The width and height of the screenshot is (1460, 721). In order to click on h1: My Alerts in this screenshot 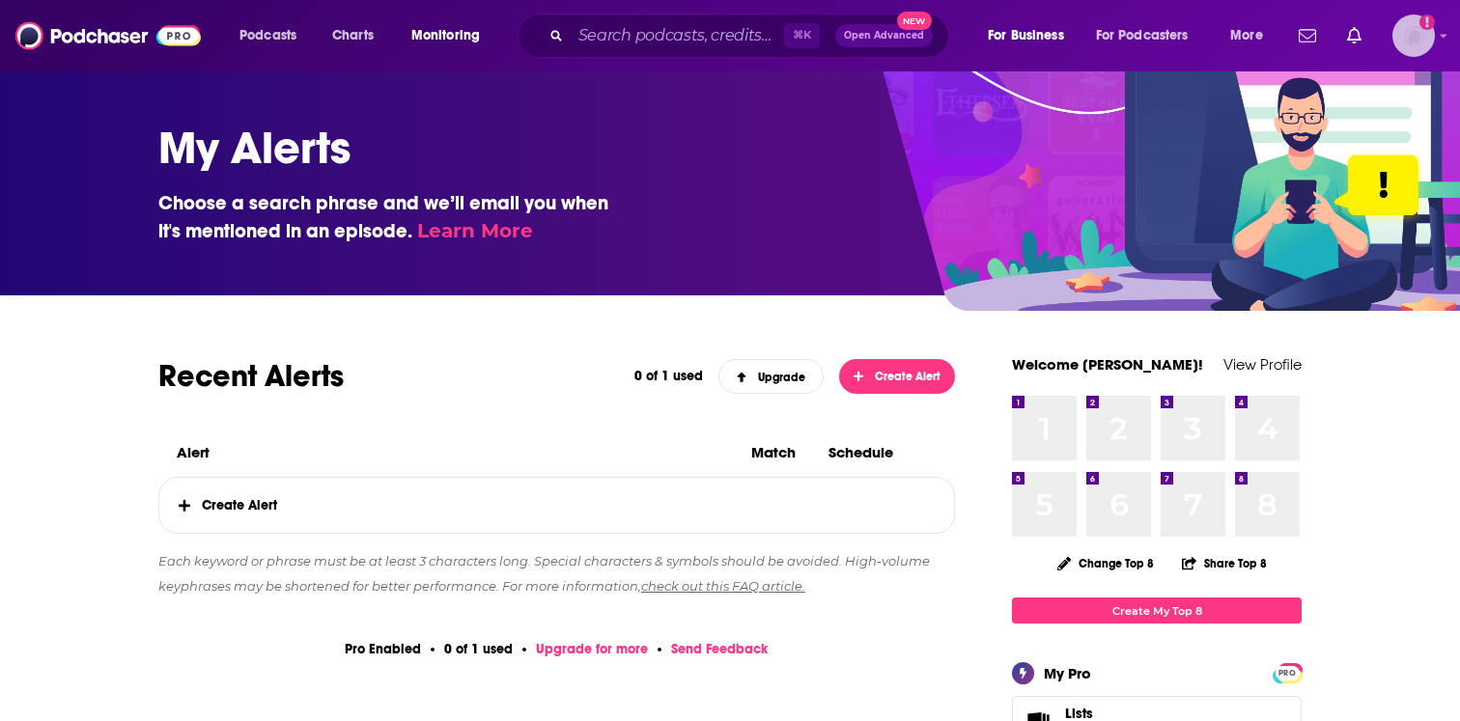, I will do `click(722, 148)`.